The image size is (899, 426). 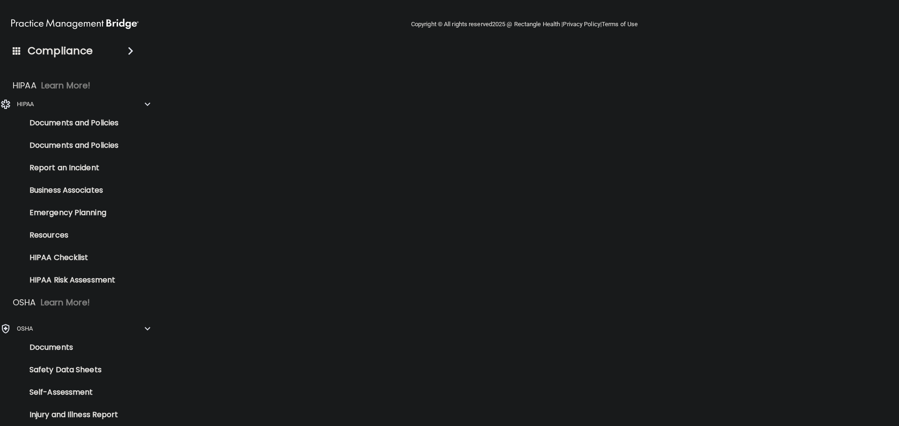 What do you see at coordinates (70, 258) in the screenshot?
I see `p: HIPAA Checklist` at bounding box center [70, 258].